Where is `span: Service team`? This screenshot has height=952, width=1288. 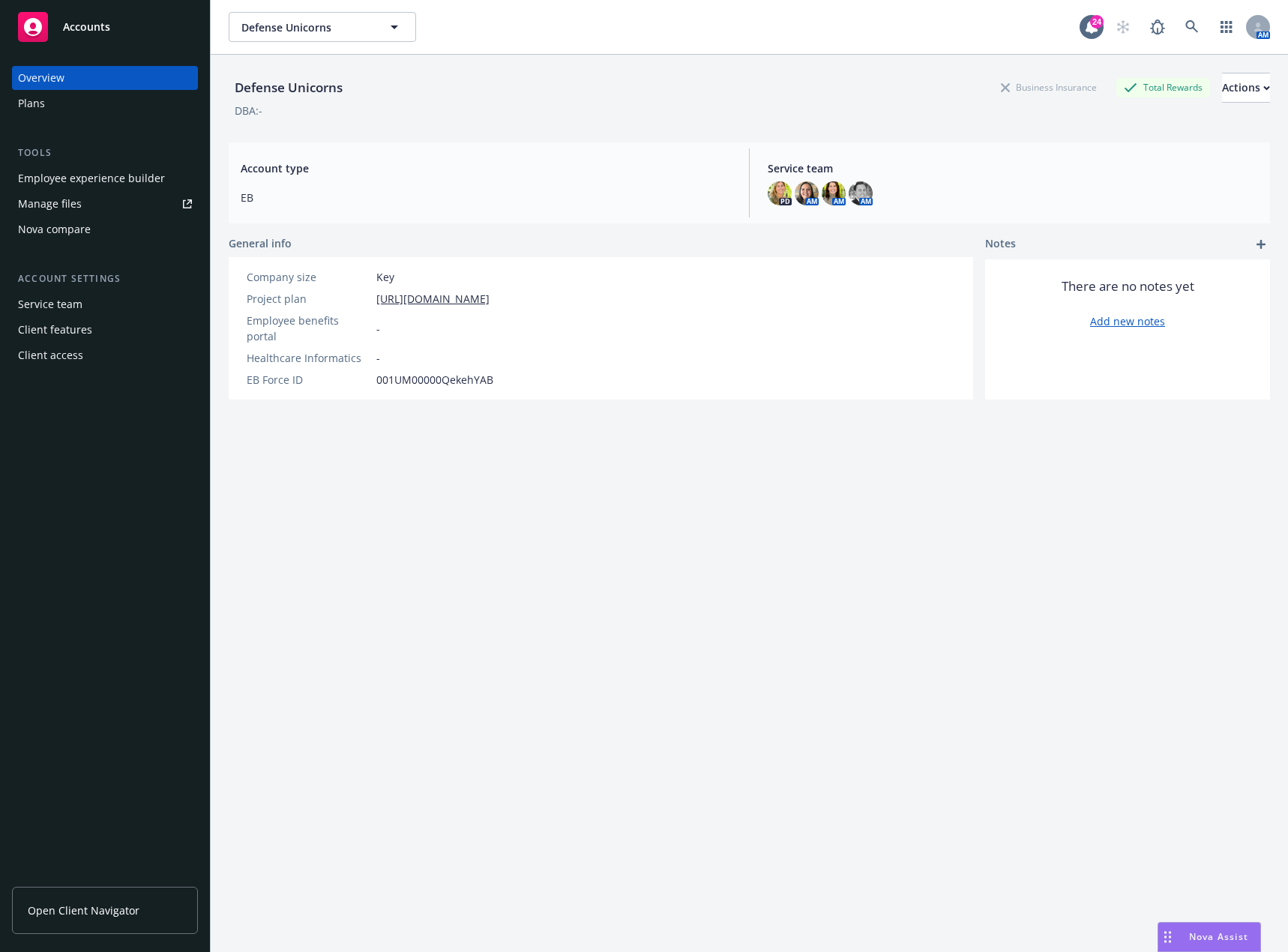
span: Service team is located at coordinates (1013, 168).